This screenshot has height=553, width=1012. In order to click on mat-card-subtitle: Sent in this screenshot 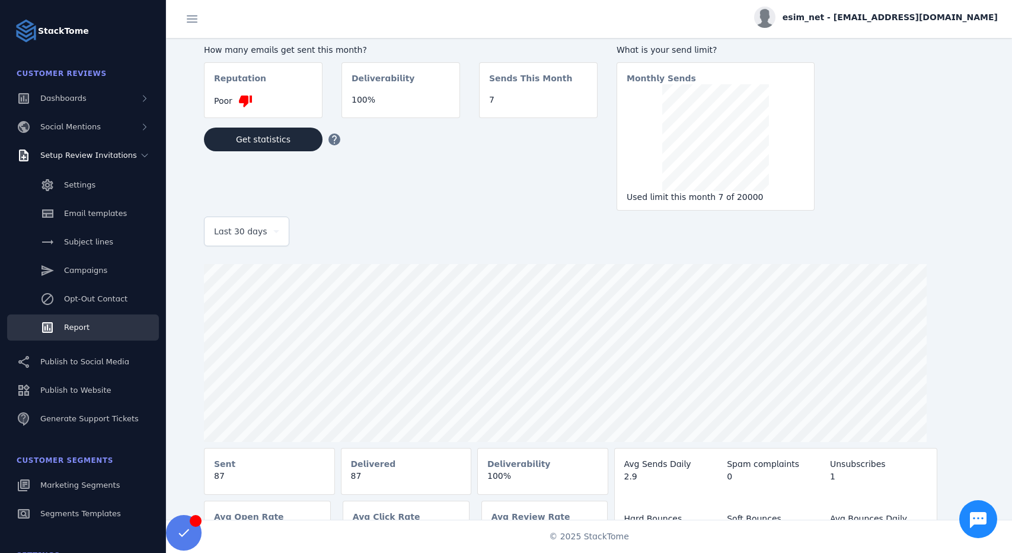, I will do `click(225, 464)`.